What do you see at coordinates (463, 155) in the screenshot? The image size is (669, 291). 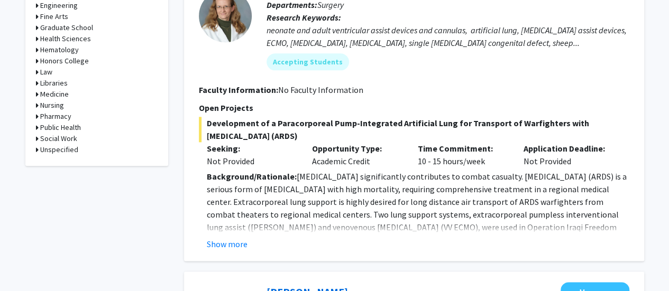 I see `div: 10 - 15 hours/week` at bounding box center [463, 155].